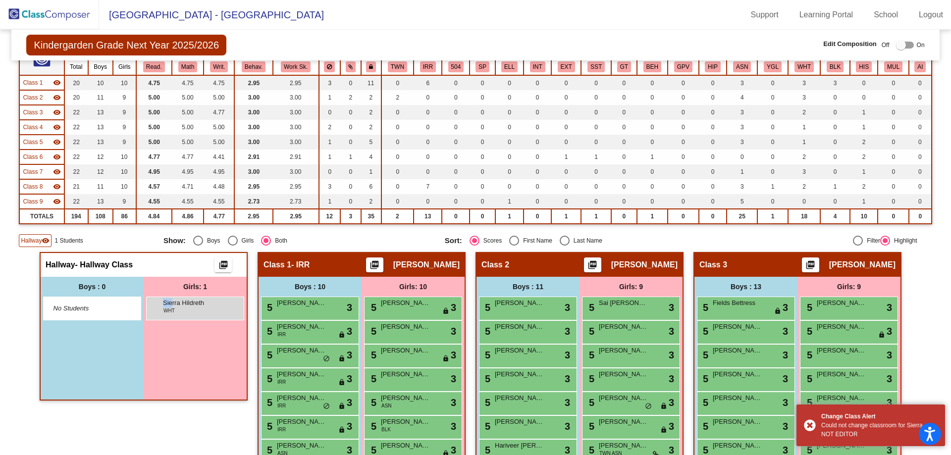  I want to click on td: 4.95, so click(219, 172).